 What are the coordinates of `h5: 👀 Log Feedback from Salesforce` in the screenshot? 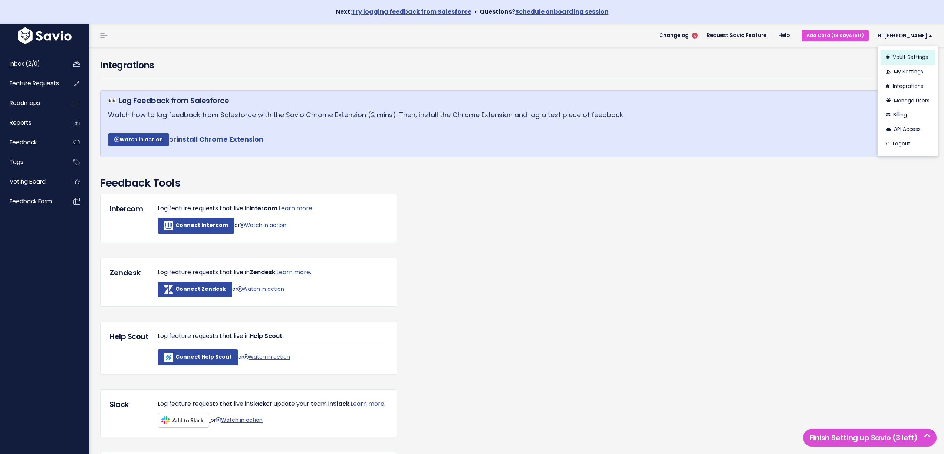 It's located at (516, 101).